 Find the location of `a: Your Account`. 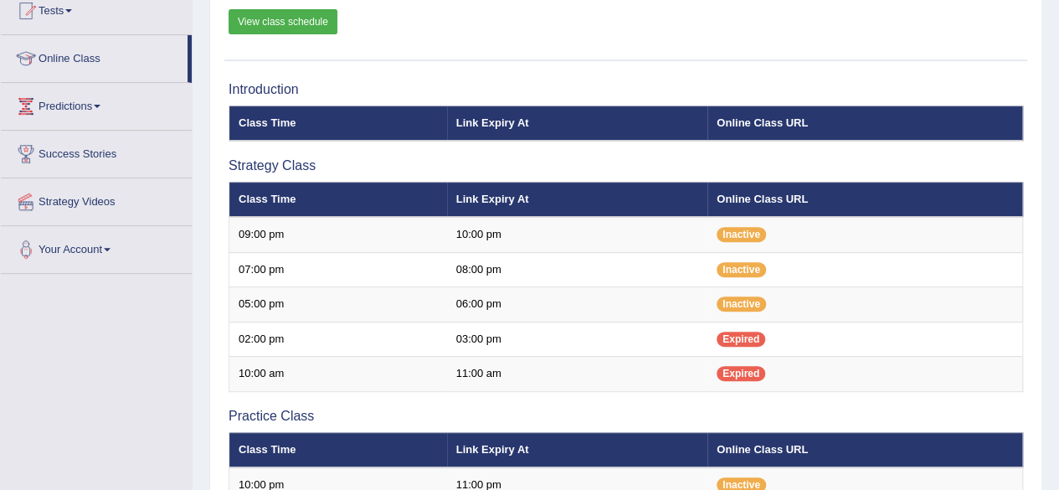

a: Your Account is located at coordinates (96, 247).